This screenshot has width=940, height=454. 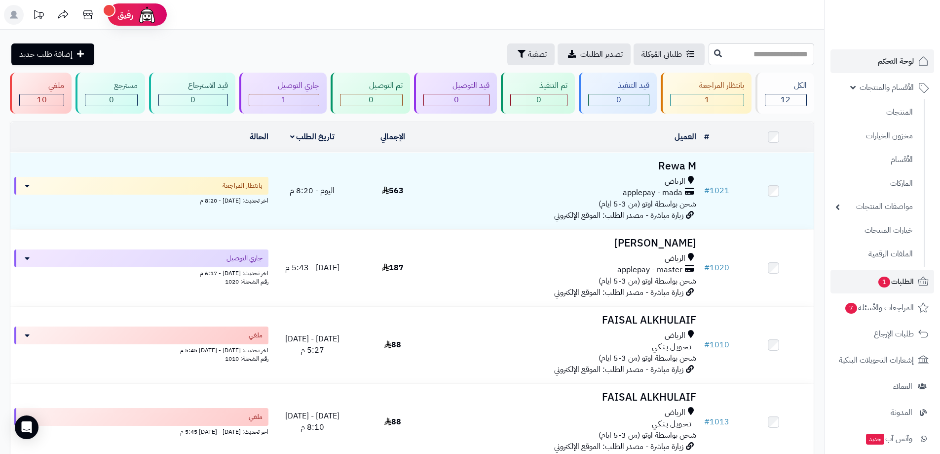 What do you see at coordinates (370, 93) in the screenshot?
I see `a: تم التوصيل 0` at bounding box center [370, 93].